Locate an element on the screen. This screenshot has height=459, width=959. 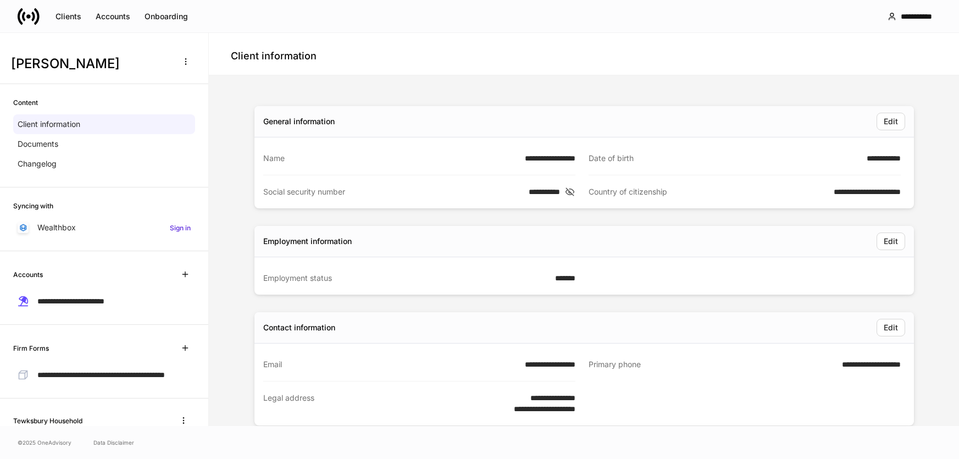
div: Employment status is located at coordinates (406, 278).